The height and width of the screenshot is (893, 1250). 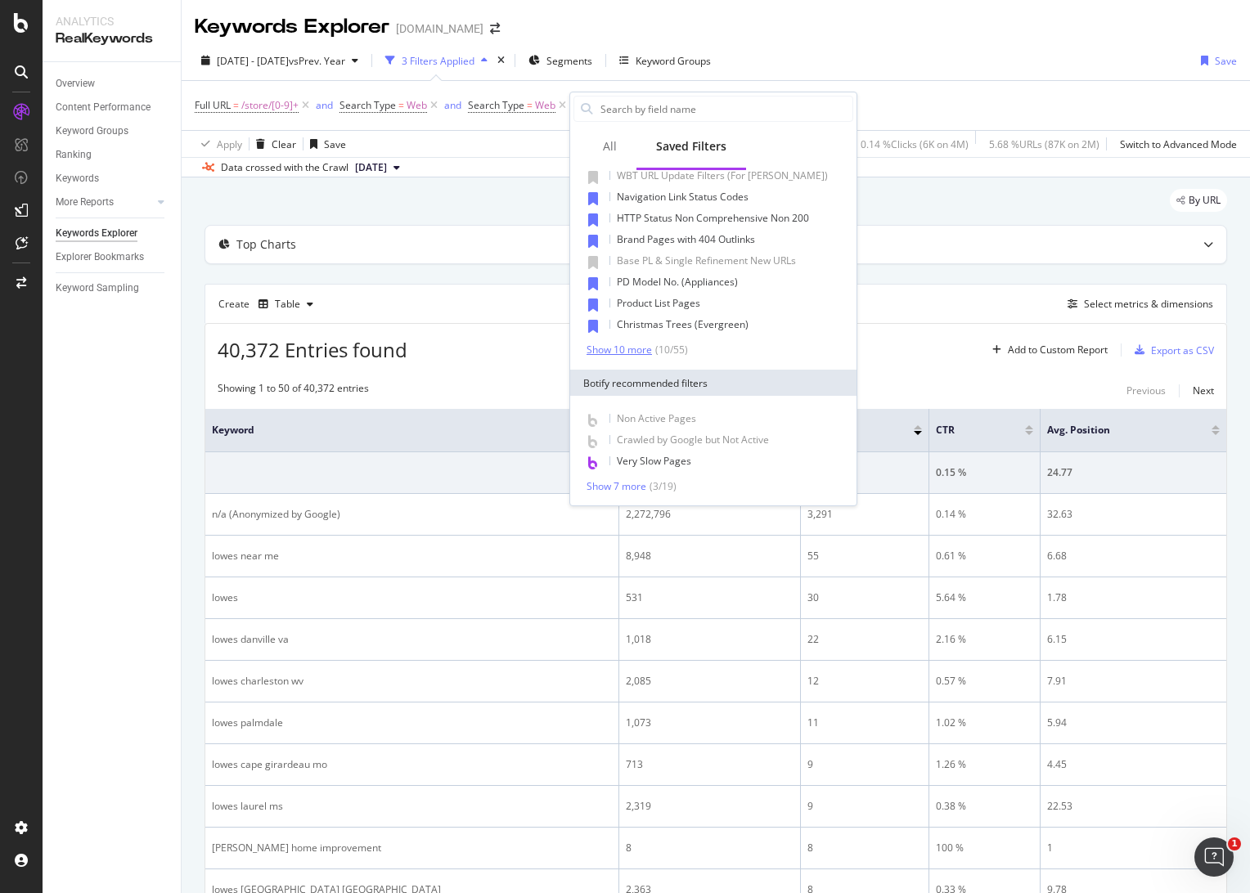 What do you see at coordinates (616, 487) in the screenshot?
I see `div: Show 7 more` at bounding box center [616, 487].